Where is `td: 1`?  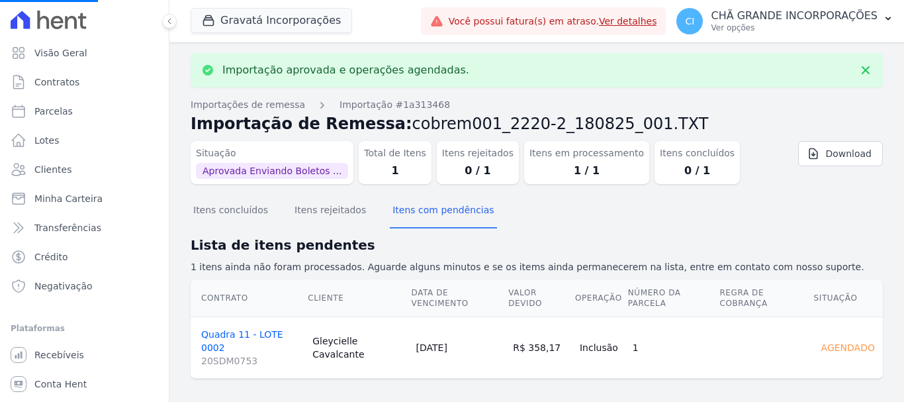 td: 1 is located at coordinates (673, 347).